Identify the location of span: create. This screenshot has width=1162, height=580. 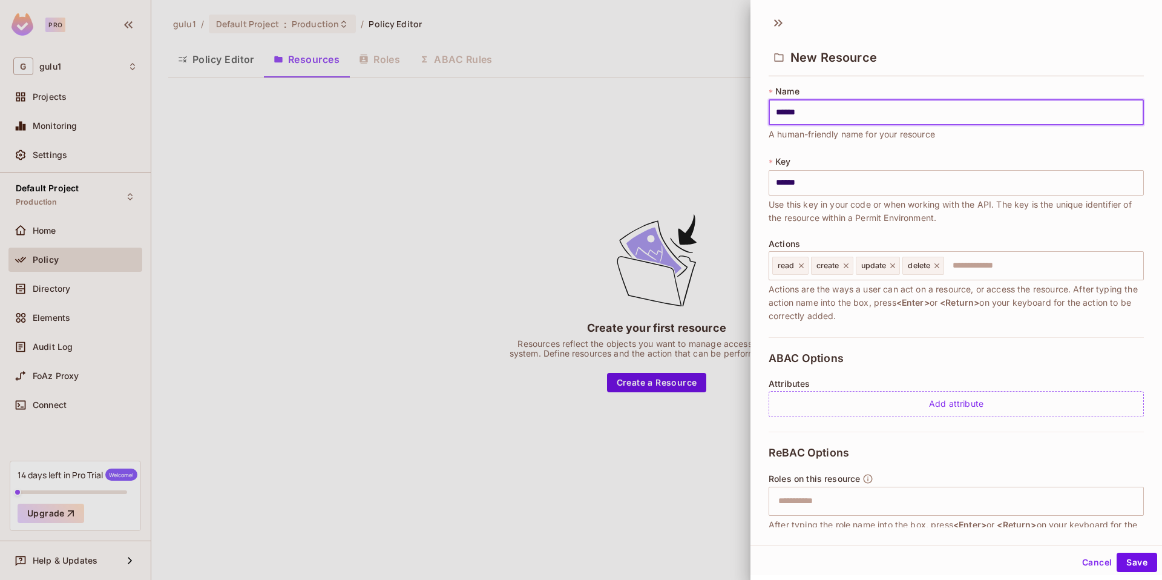
(828, 266).